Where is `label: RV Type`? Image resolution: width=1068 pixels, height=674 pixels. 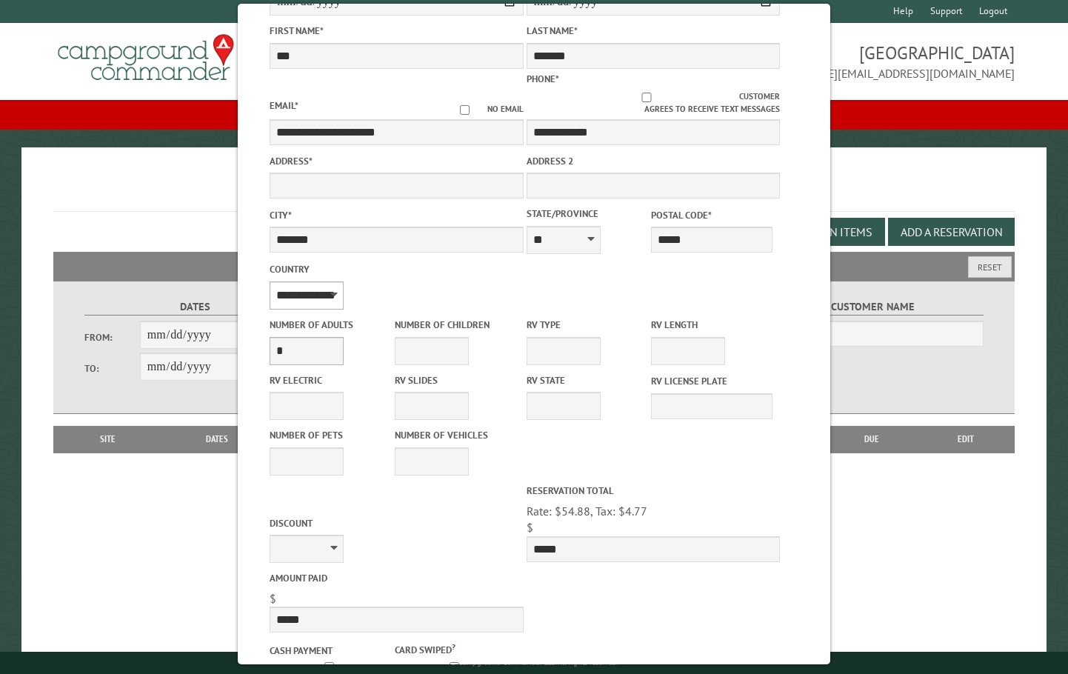
label: RV Type is located at coordinates (587, 324).